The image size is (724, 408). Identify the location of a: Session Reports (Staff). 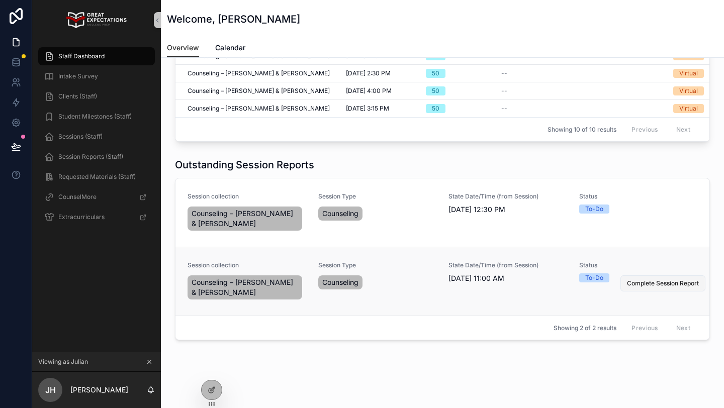
(97, 157).